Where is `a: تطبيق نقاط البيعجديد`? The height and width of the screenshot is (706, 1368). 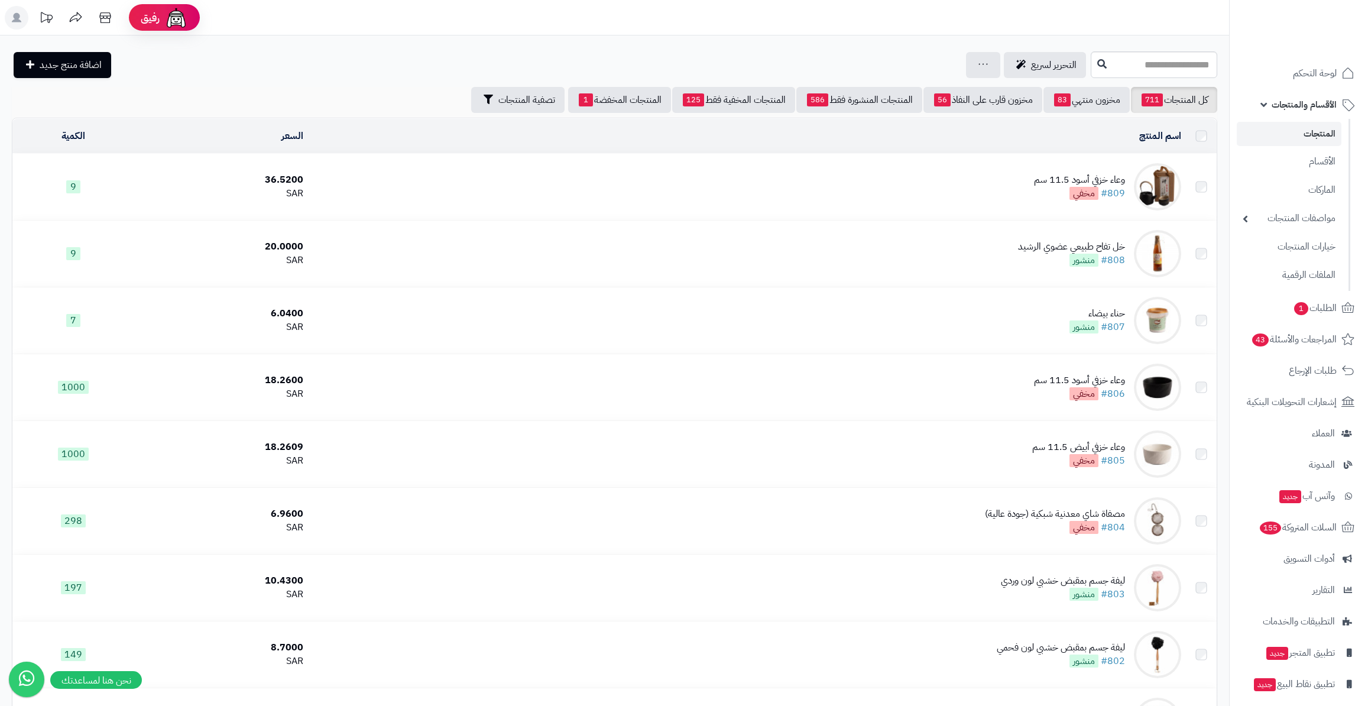 a: تطبيق نقاط البيعجديد is located at coordinates (1299, 684).